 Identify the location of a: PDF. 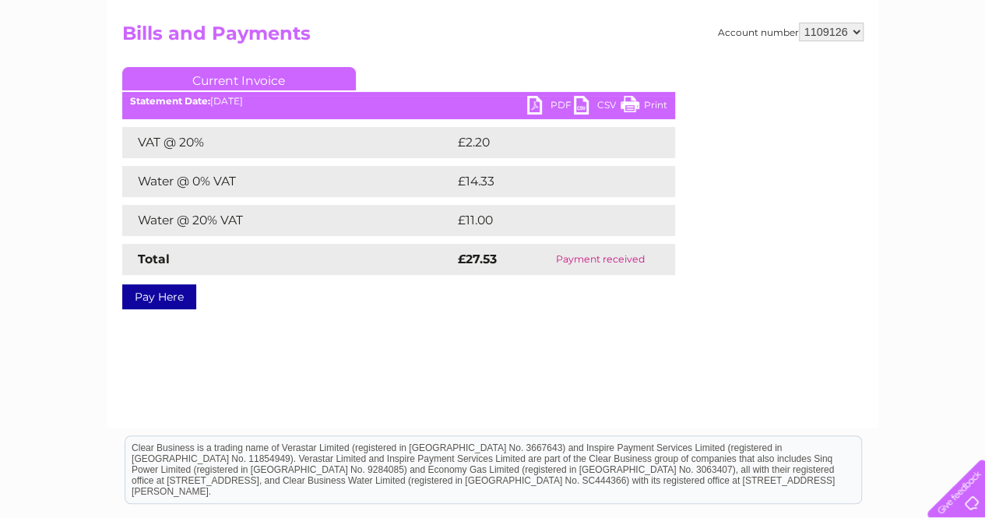
(550, 107).